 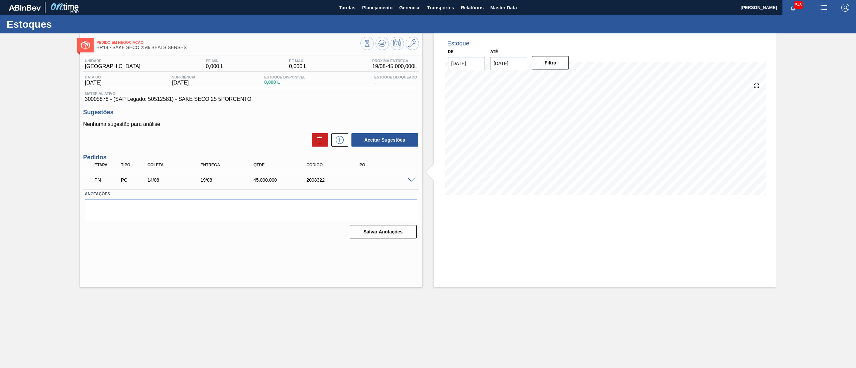 What do you see at coordinates (441, 8) in the screenshot?
I see `span: Transportes` at bounding box center [441, 8].